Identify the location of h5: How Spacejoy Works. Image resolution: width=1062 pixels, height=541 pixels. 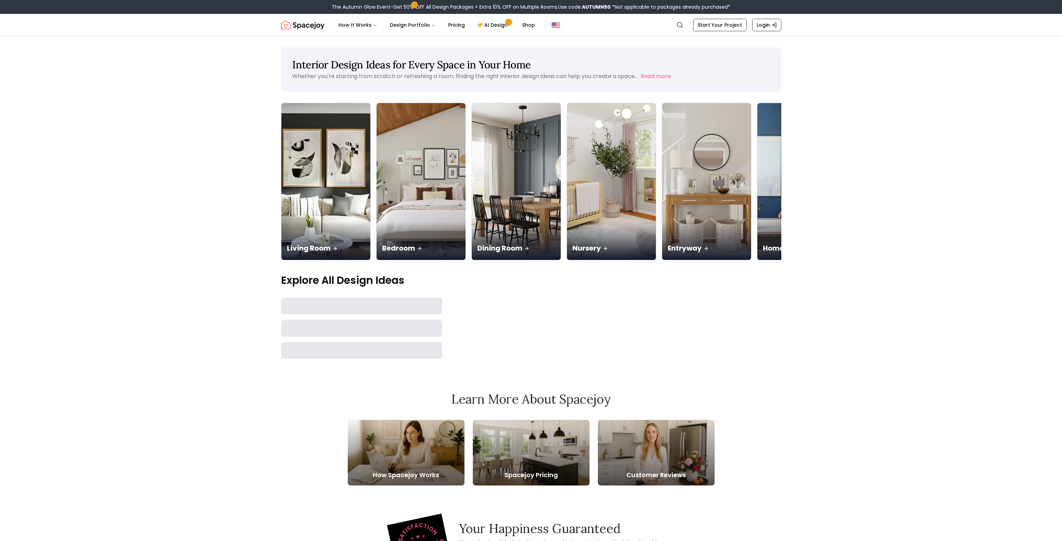
(406, 476).